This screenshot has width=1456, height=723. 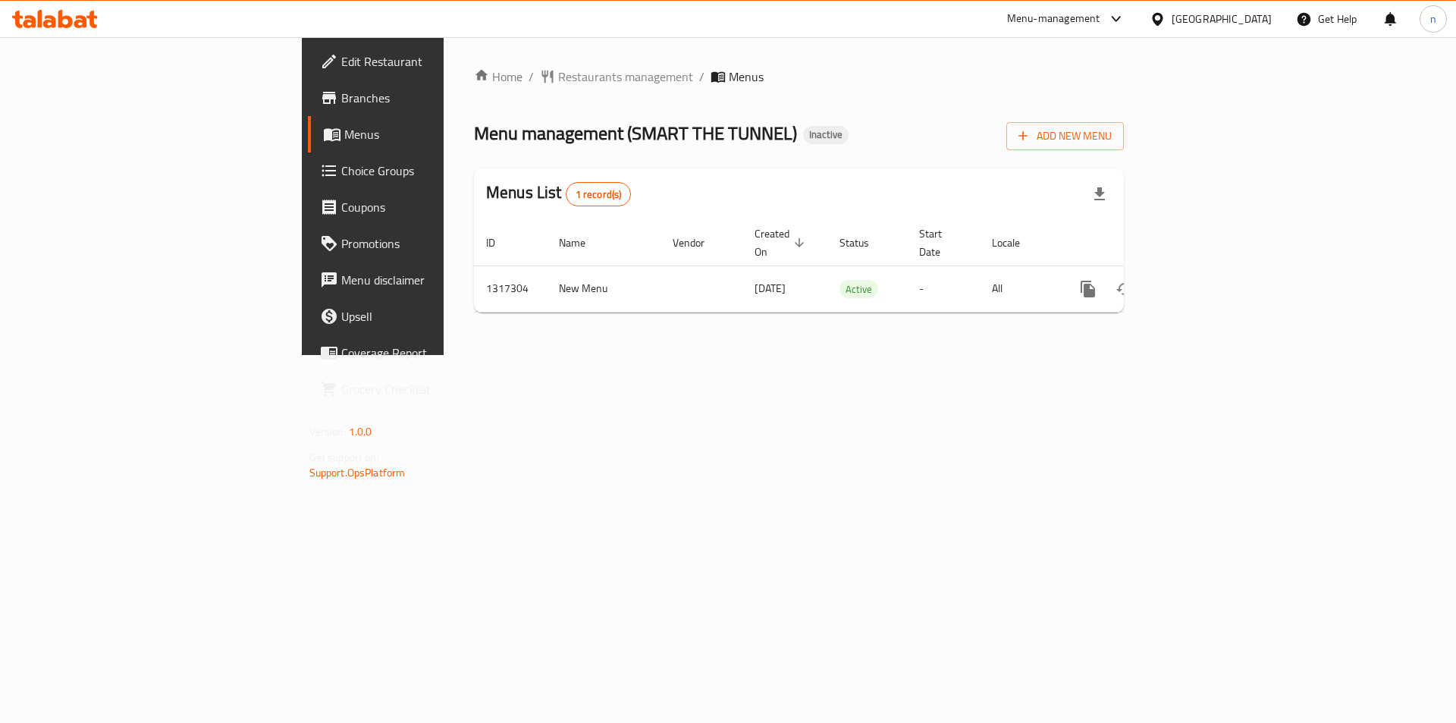 What do you see at coordinates (826, 134) in the screenshot?
I see `span: Inactive` at bounding box center [826, 134].